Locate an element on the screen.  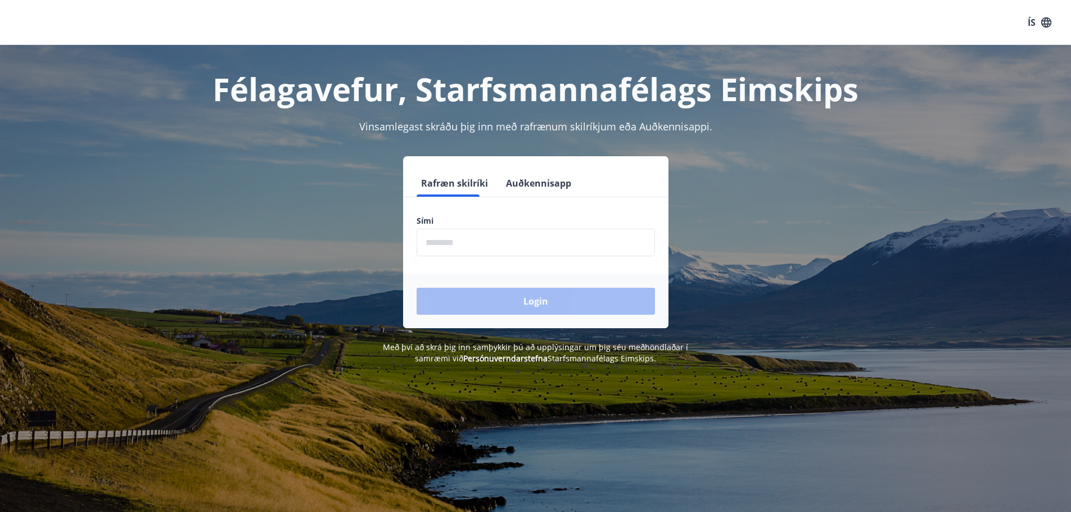
label: Sími is located at coordinates (536, 221).